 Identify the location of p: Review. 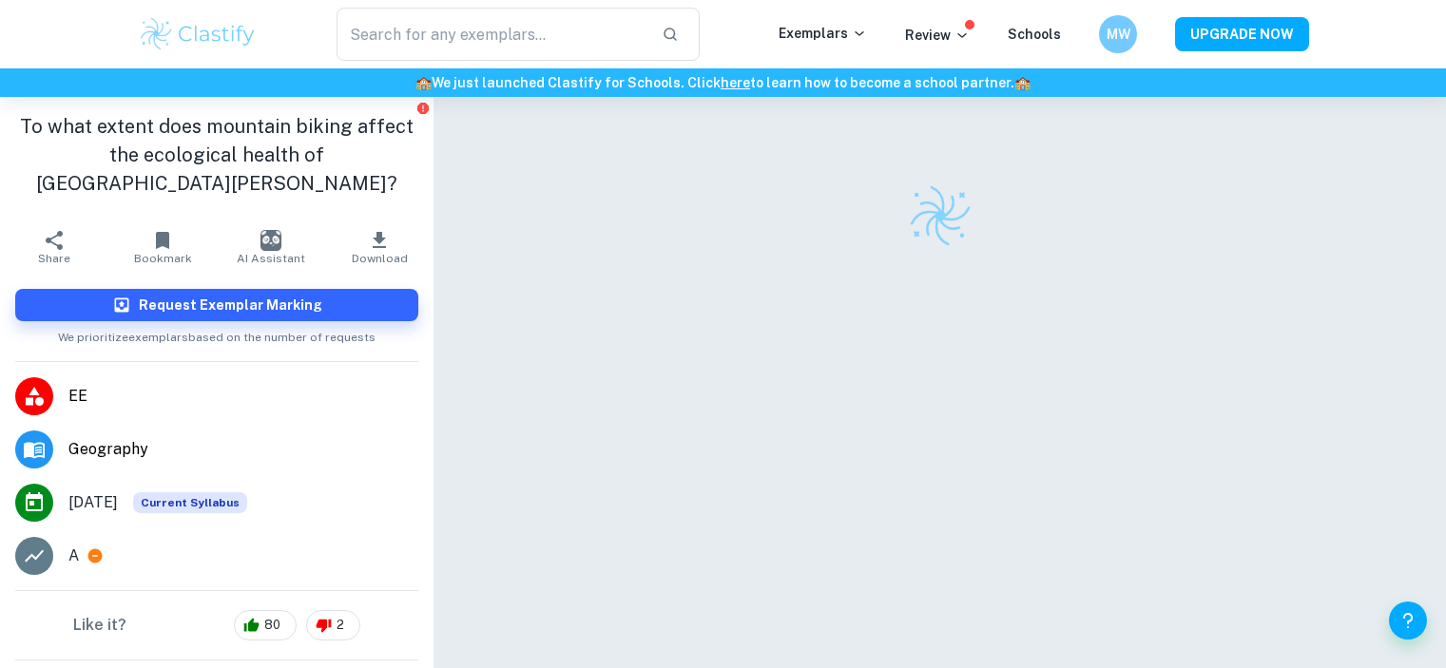
(937, 35).